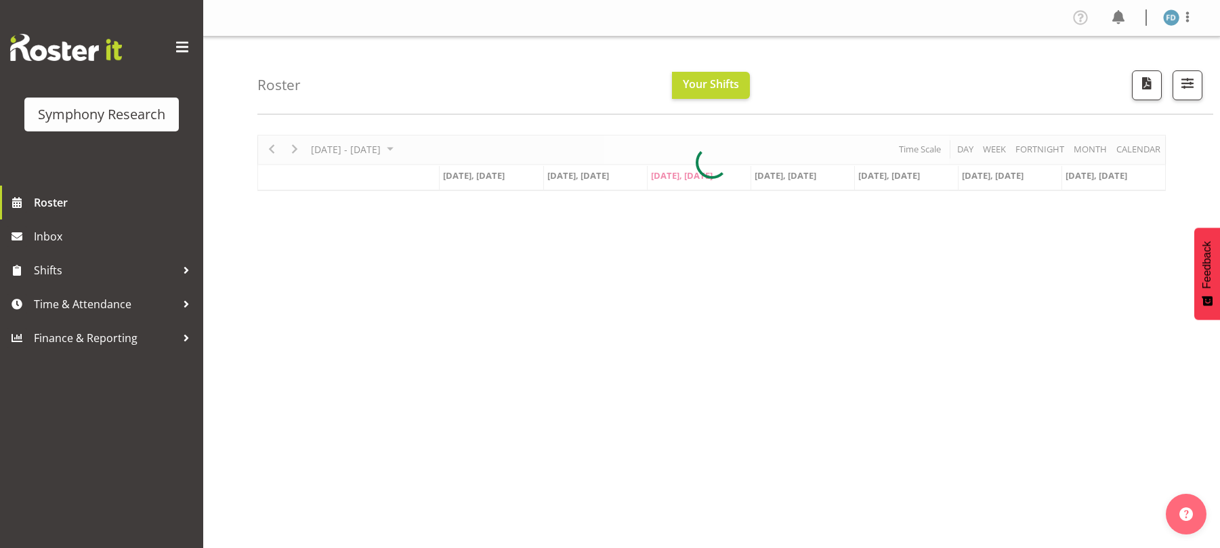  I want to click on button: Filter Shifts, so click(1188, 85).